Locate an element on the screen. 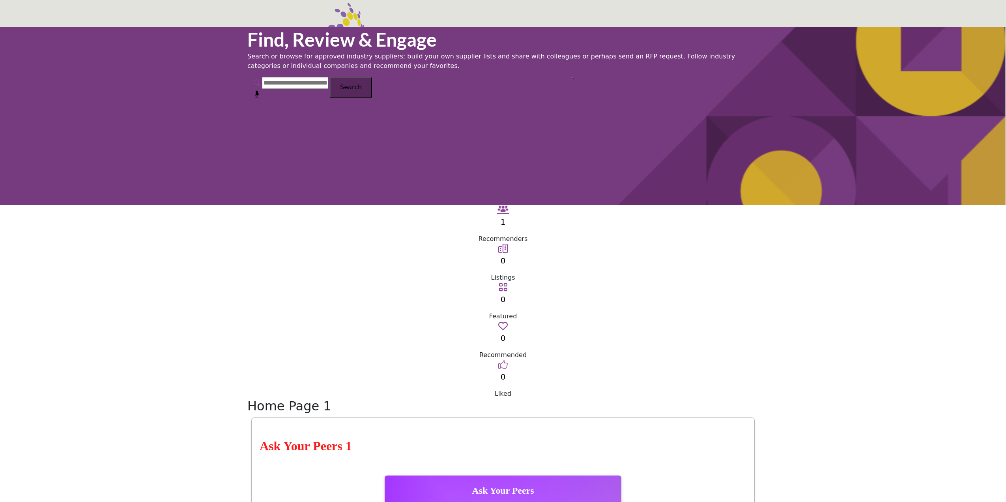 This screenshot has height=502, width=1006. button: Search is located at coordinates (351, 87).